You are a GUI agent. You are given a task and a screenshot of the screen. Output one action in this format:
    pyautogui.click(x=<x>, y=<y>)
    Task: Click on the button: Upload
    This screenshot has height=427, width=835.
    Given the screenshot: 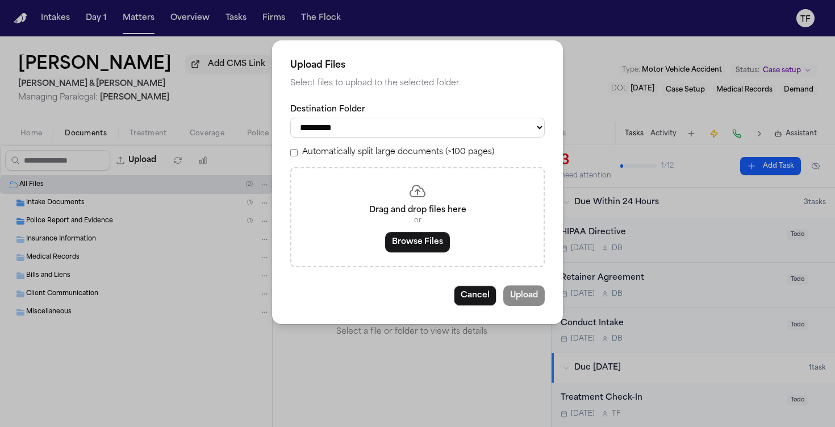 What is the action you would take?
    pyautogui.click(x=524, y=295)
    